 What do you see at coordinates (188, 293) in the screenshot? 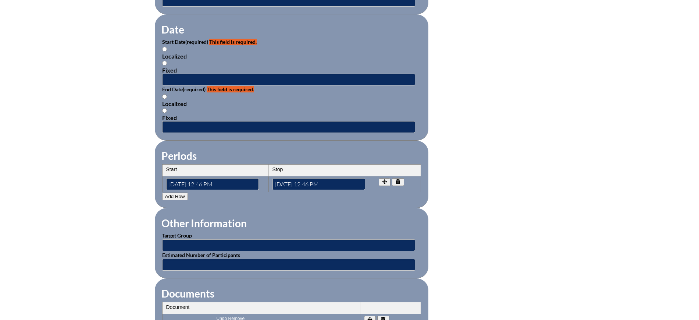
I see `legend: Documents` at bounding box center [188, 293].